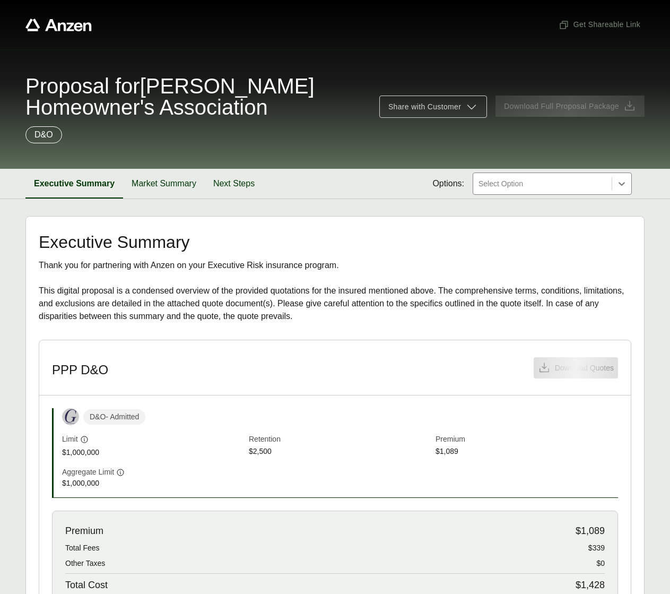 This screenshot has height=594, width=670. What do you see at coordinates (424, 107) in the screenshot?
I see `span: Share with Customer` at bounding box center [424, 107].